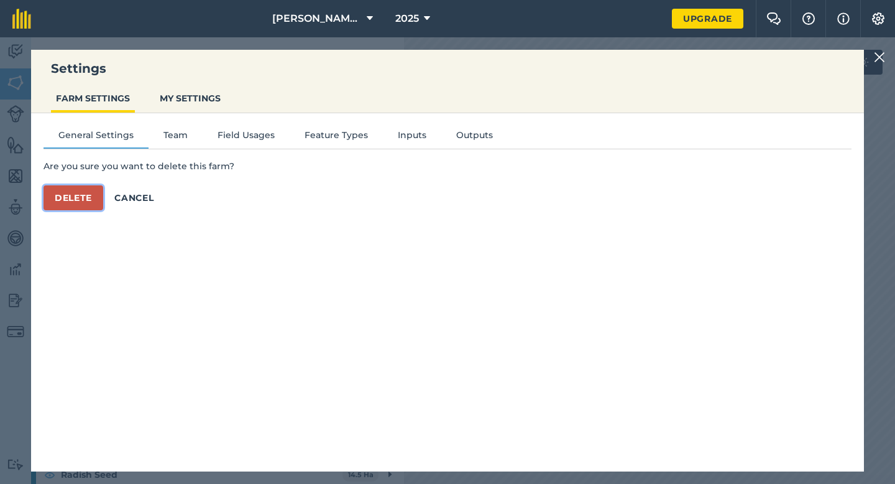 The image size is (895, 484). I want to click on span: 2025, so click(407, 19).